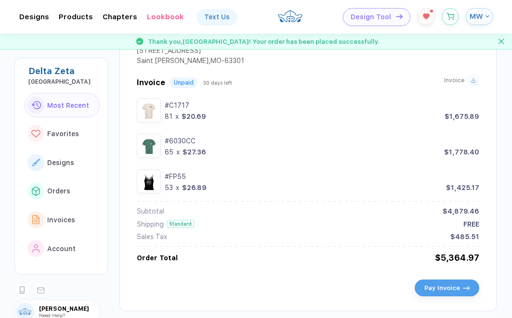  I want to click on div: Order Total, so click(157, 258).